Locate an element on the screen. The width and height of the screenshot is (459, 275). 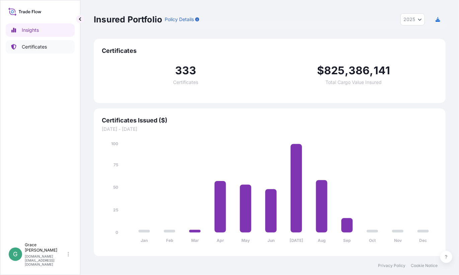
tspan: 25 is located at coordinates (116, 210).